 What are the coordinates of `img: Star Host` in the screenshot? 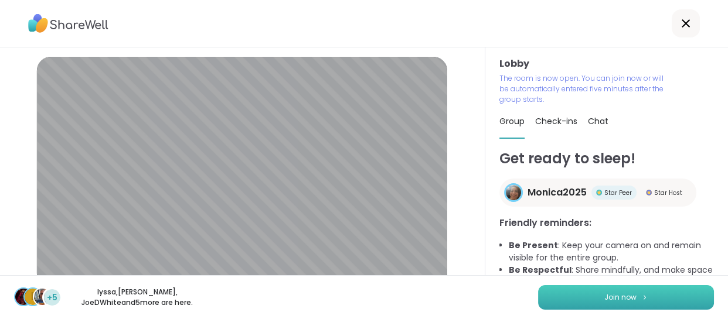 It's located at (649, 193).